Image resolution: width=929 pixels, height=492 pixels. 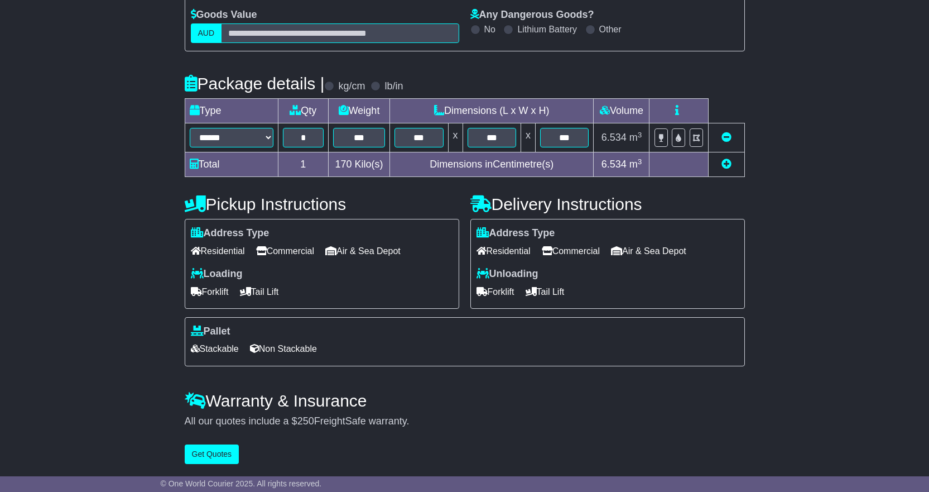 I want to click on td: Total, so click(x=231, y=165).